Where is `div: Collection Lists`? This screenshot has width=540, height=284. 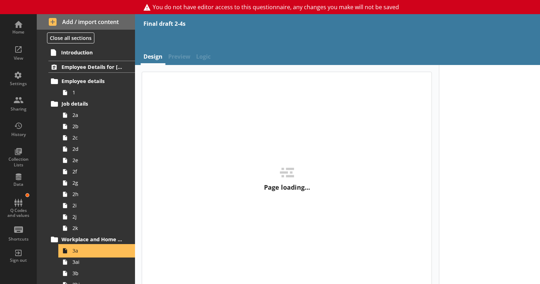
div: Collection Lists is located at coordinates (18, 162).